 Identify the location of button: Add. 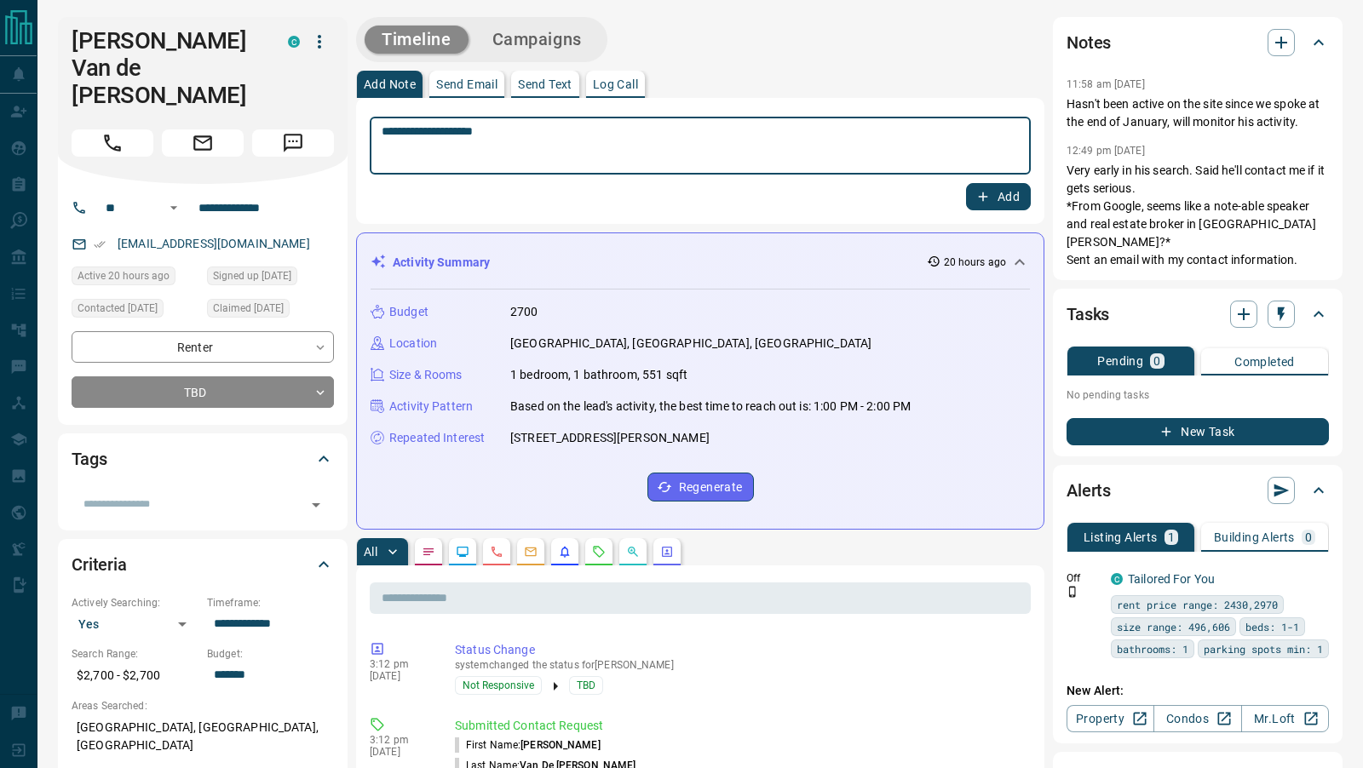
(998, 197).